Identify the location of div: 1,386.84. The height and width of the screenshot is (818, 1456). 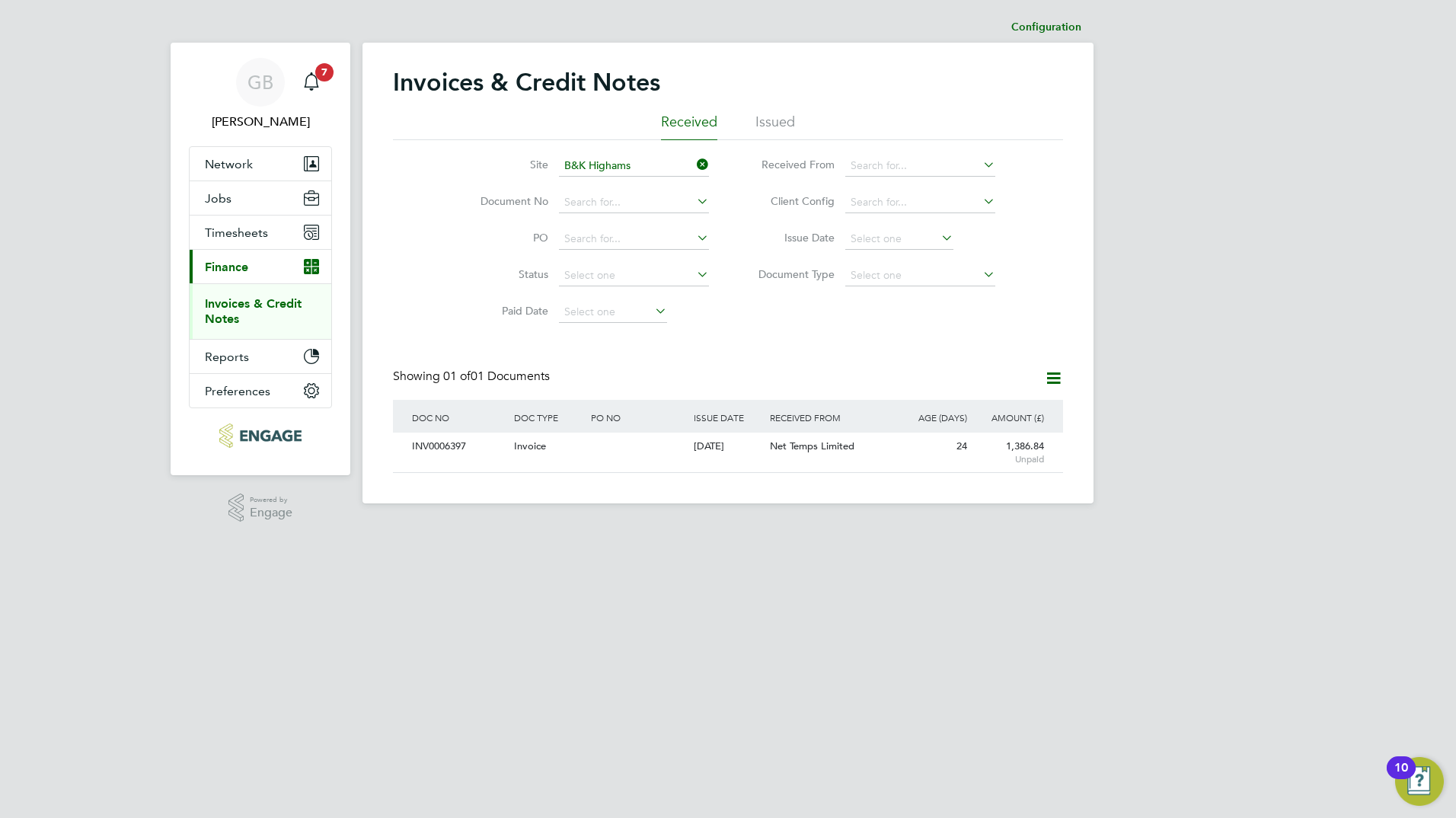
(1009, 452).